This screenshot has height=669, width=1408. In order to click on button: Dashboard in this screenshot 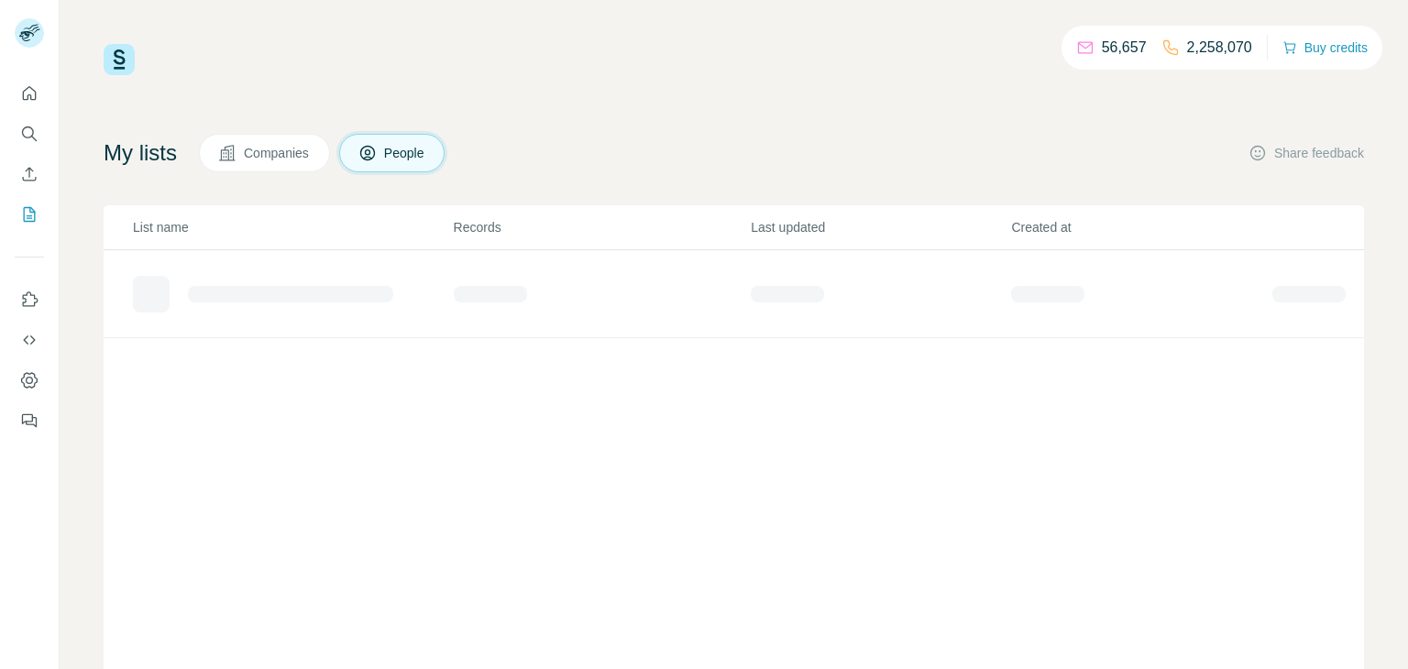, I will do `click(29, 380)`.